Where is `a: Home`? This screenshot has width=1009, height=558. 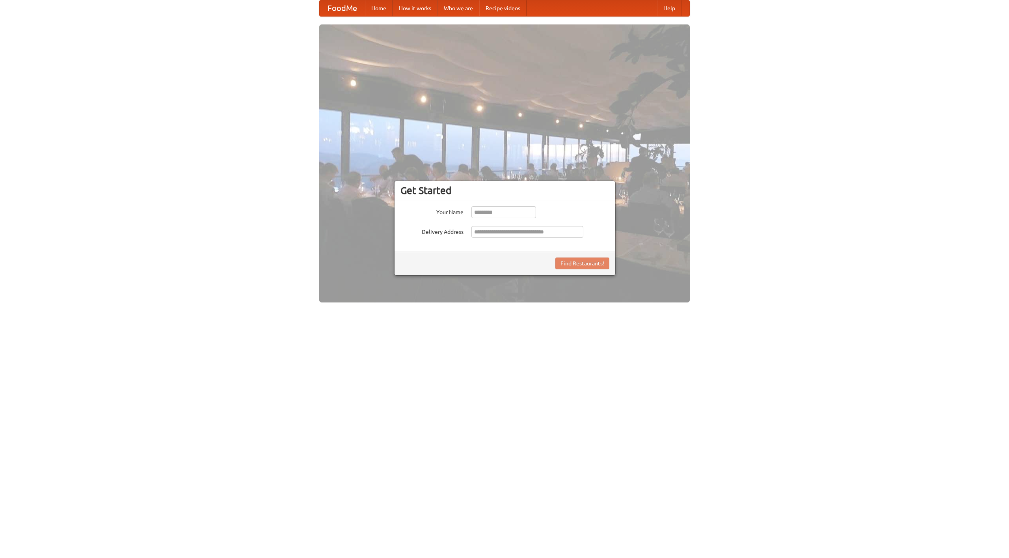 a: Home is located at coordinates (379, 8).